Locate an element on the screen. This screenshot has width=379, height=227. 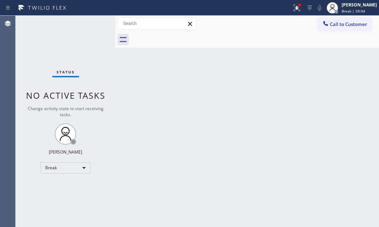
span: No active tasks is located at coordinates (65, 95).